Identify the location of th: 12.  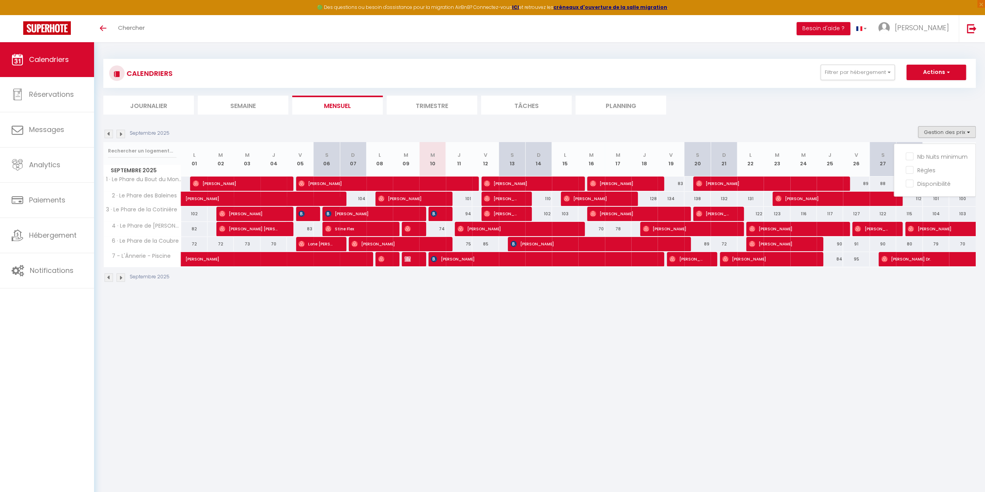
(486, 159).